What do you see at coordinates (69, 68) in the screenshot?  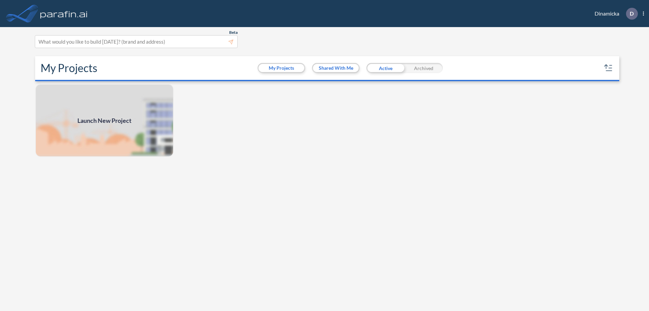 I see `h2: My Projects` at bounding box center [69, 68].